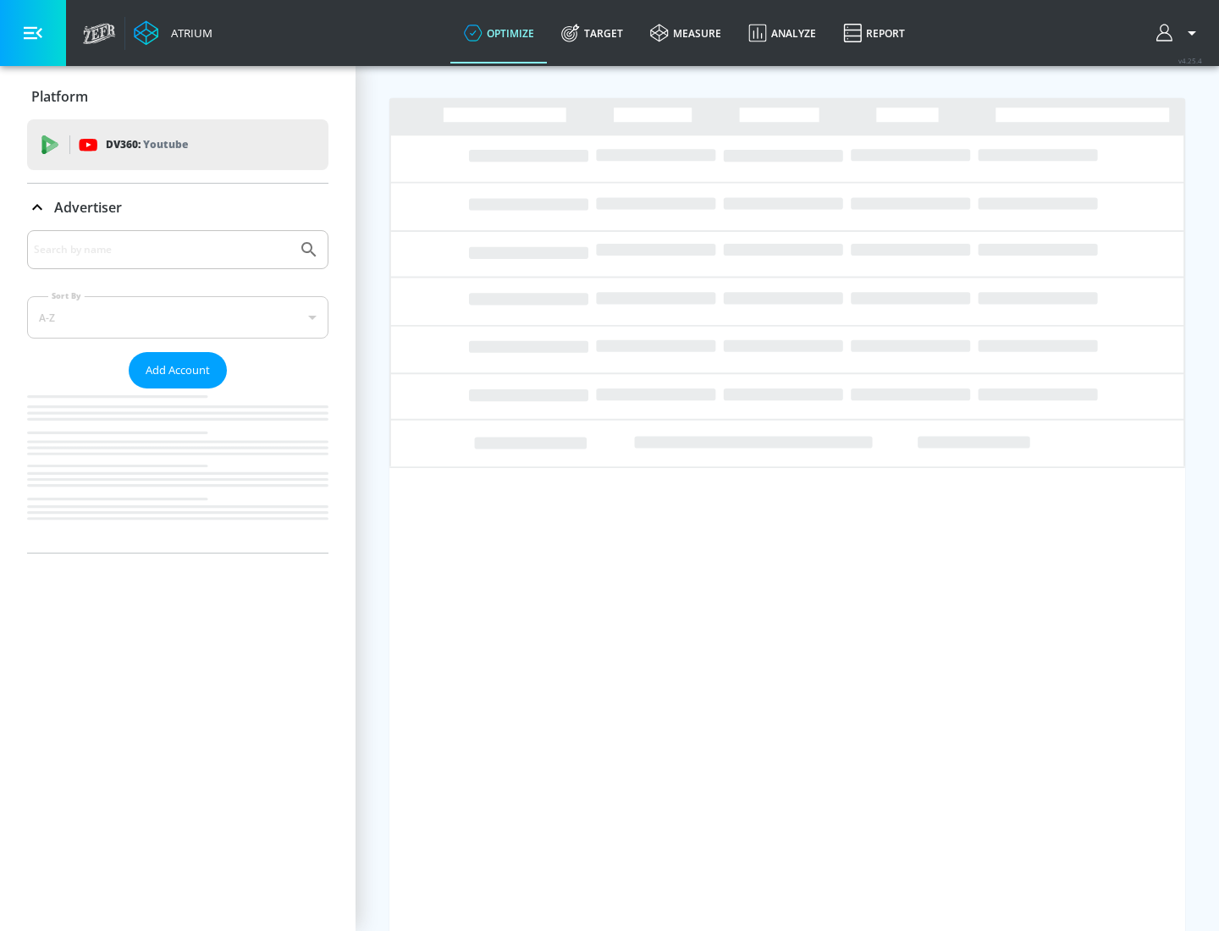 This screenshot has height=931, width=1219. I want to click on a: Atrium, so click(173, 33).